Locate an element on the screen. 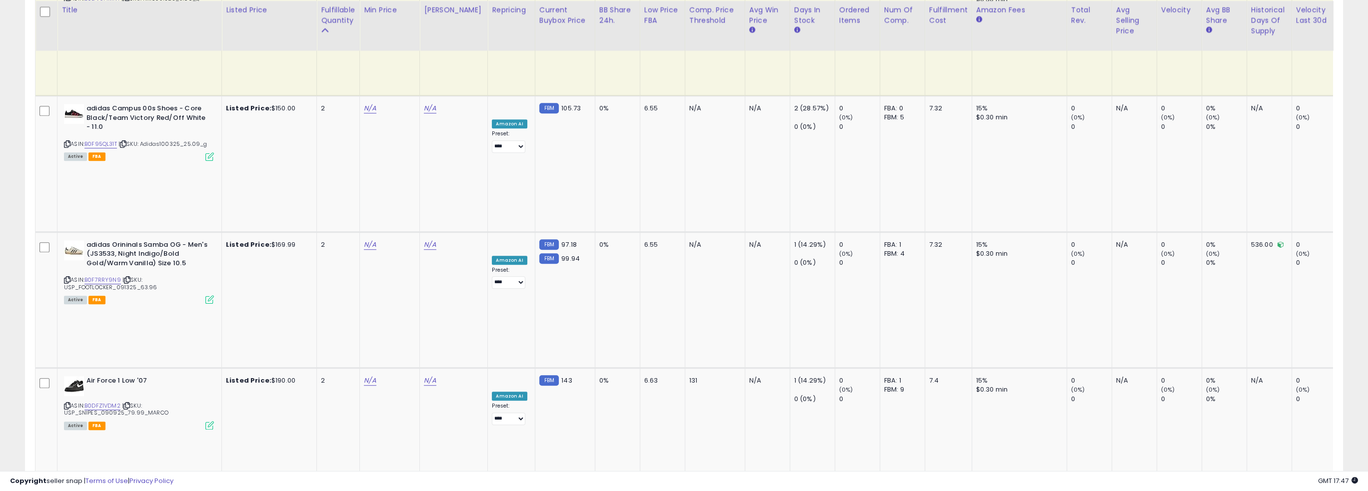  div: FBA: 1 is located at coordinates (901, 245).